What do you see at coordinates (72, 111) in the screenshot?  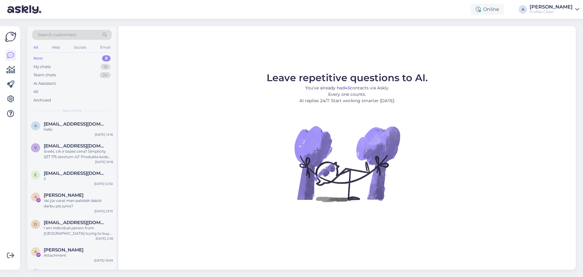 I see `span: New chats` at bounding box center [72, 111].